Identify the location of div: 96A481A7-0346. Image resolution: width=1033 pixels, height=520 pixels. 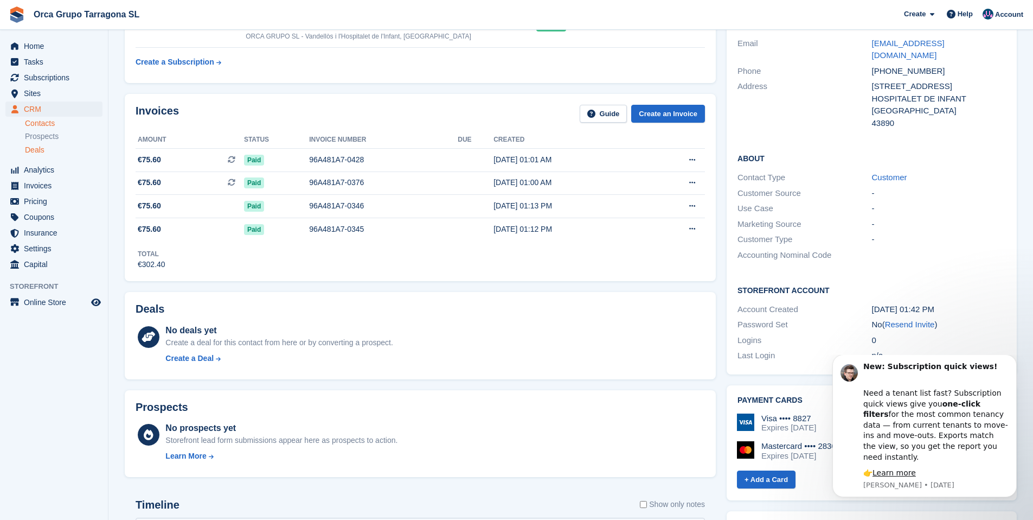
(384, 206).